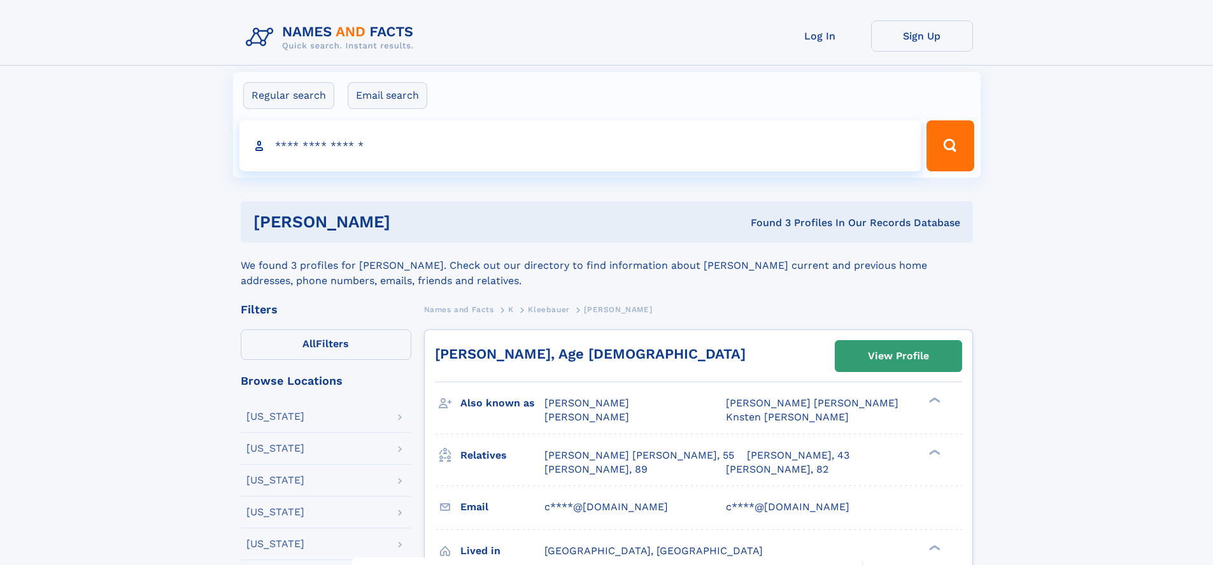  I want to click on img: Logo Names and Facts, so click(332, 38).